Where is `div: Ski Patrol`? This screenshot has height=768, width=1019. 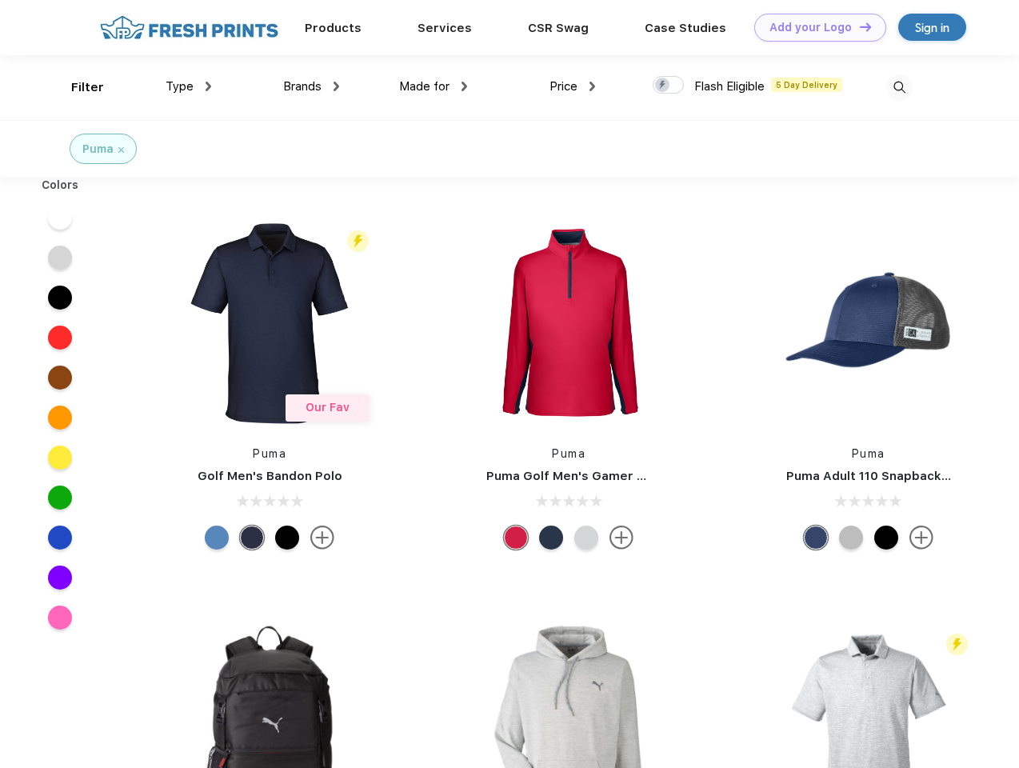
div: Ski Patrol is located at coordinates (516, 537).